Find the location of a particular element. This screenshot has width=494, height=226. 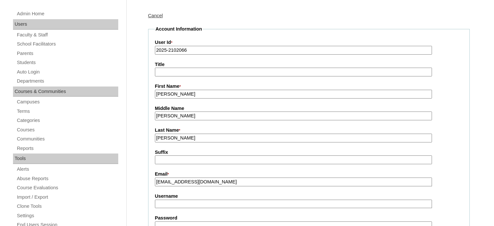

a: Admin Home is located at coordinates (67, 14).